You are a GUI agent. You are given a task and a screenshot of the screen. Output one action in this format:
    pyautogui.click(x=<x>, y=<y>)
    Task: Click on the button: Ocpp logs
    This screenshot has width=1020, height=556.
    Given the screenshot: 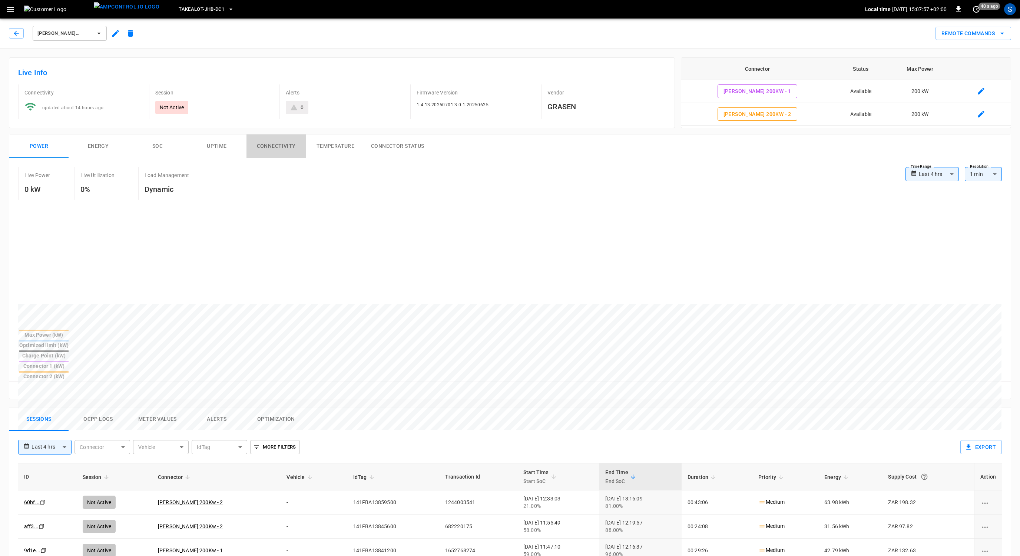 What is the action you would take?
    pyautogui.click(x=98, y=419)
    